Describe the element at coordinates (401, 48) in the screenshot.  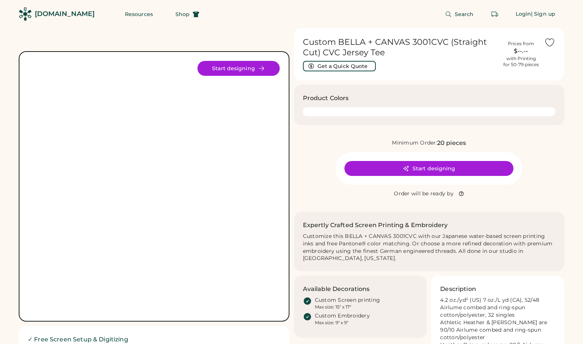
I see `h1: Custom BELLA + CANVAS 3001CVC (Straight Cut) CVC Jersey Tee` at that location.